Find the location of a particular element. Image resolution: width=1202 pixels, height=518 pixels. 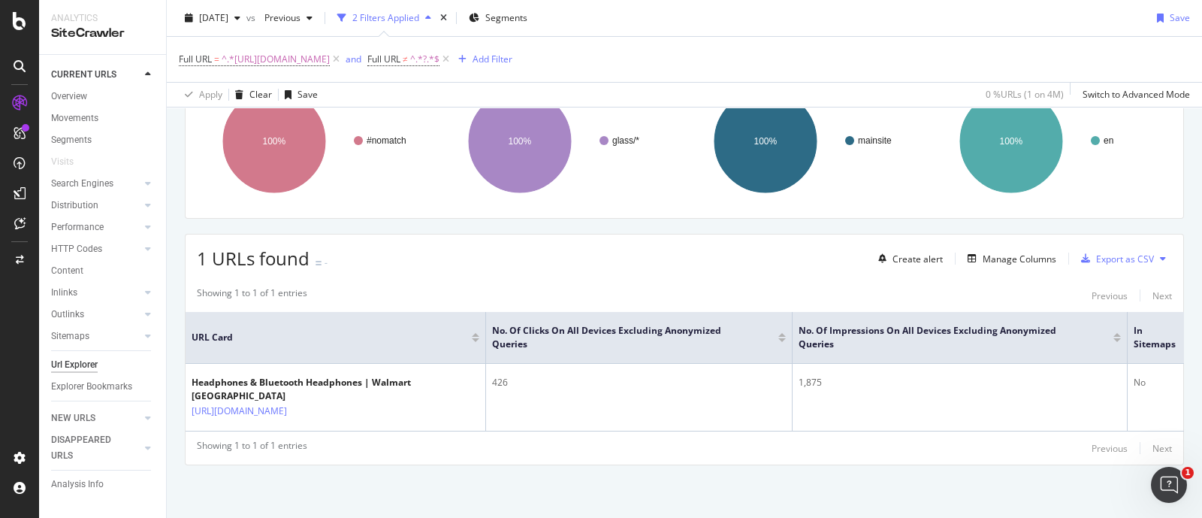

button: 2 Filters Applied is located at coordinates (384, 18).